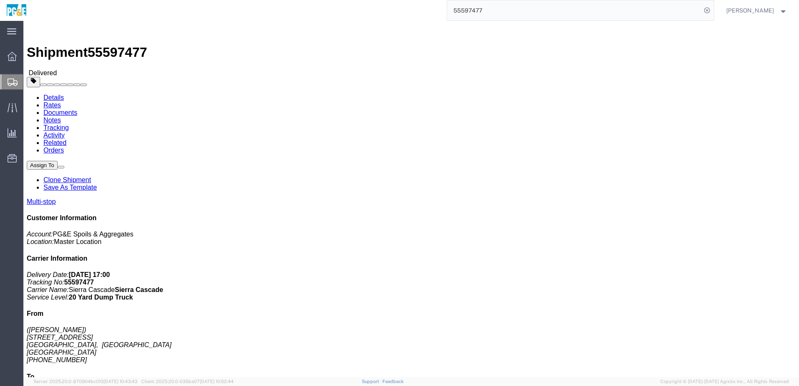  I want to click on input: Search for shipment number, reference number, so click(575, 10).